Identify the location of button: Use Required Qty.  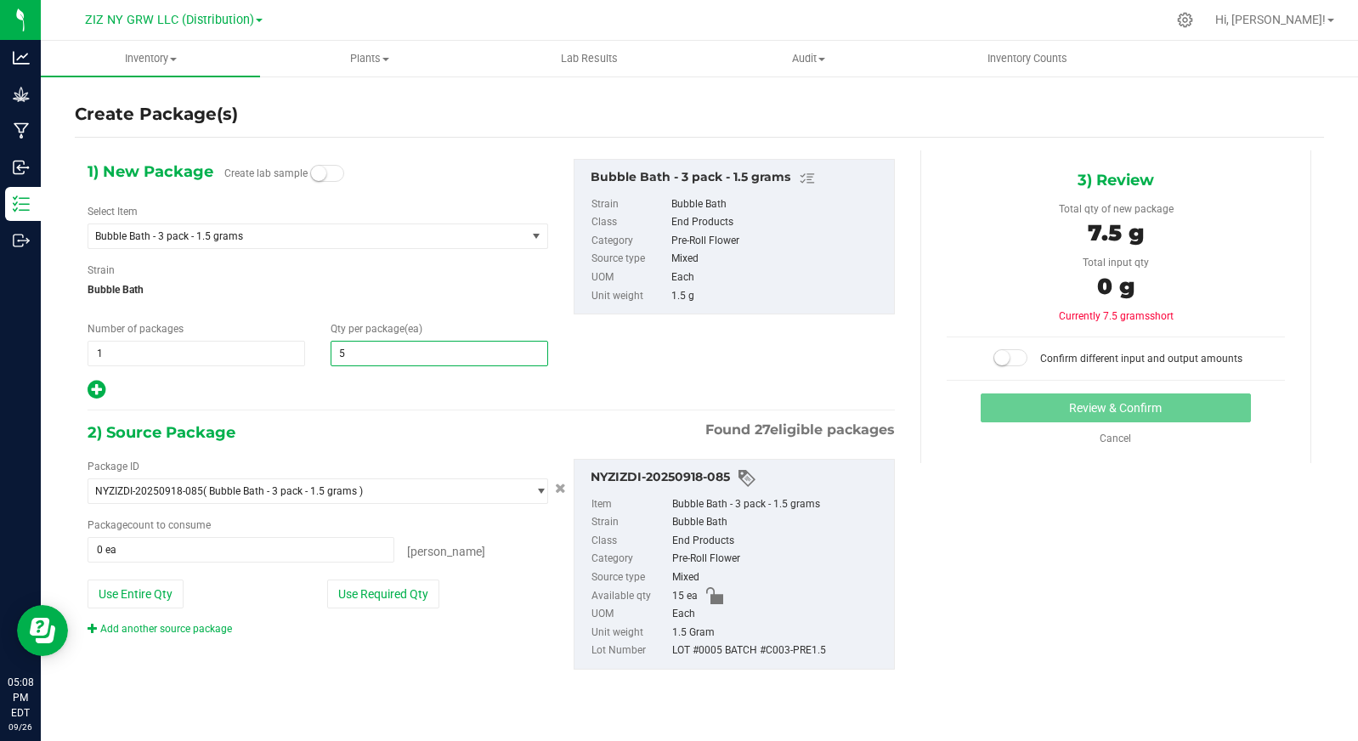
(383, 594).